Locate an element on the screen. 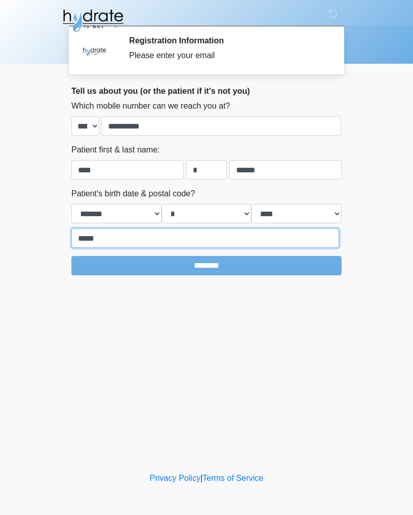 The height and width of the screenshot is (515, 413). label: Which mobile number can we reach you at? is located at coordinates (150, 106).